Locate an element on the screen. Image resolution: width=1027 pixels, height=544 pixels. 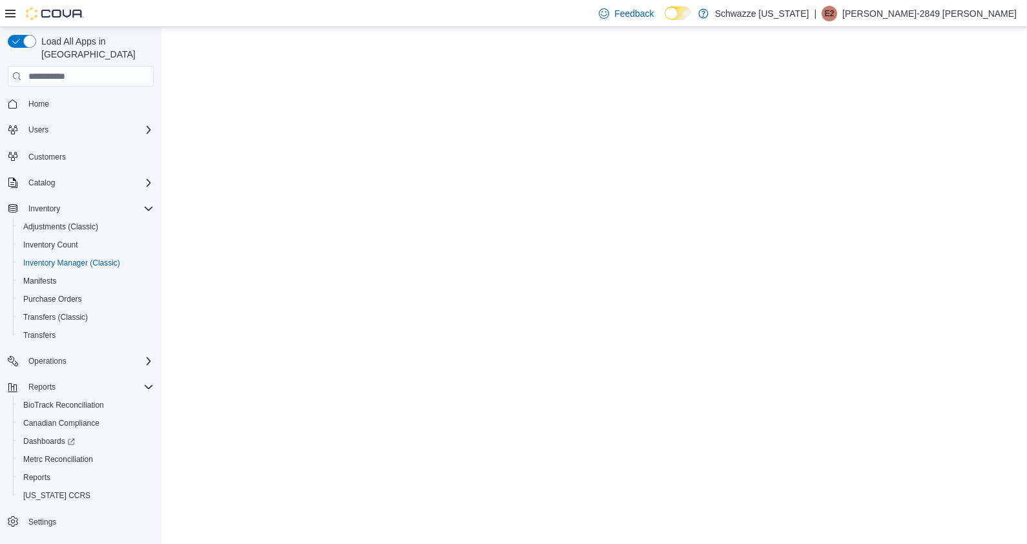
button: Settings is located at coordinates (81, 521).